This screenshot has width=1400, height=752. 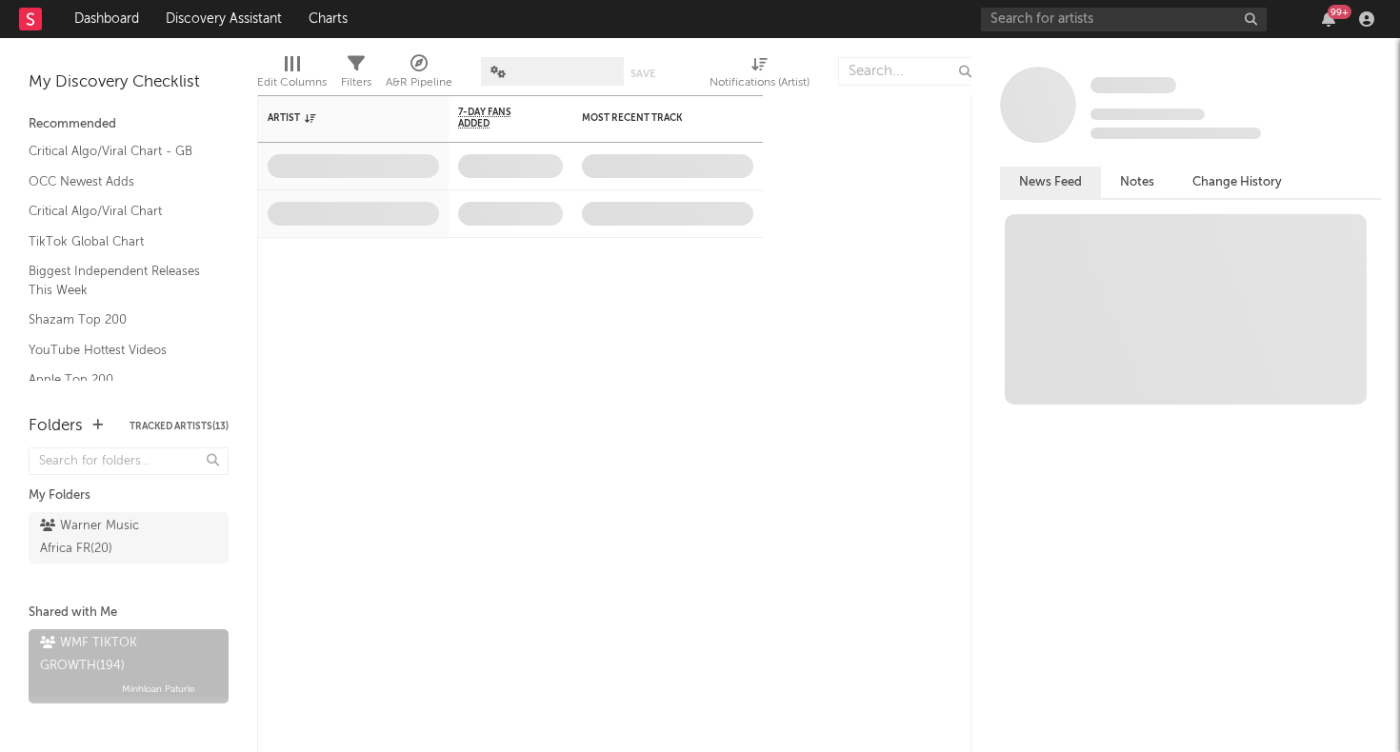 What do you see at coordinates (496, 118) in the screenshot?
I see `span: 7-Day Fans Added` at bounding box center [496, 118].